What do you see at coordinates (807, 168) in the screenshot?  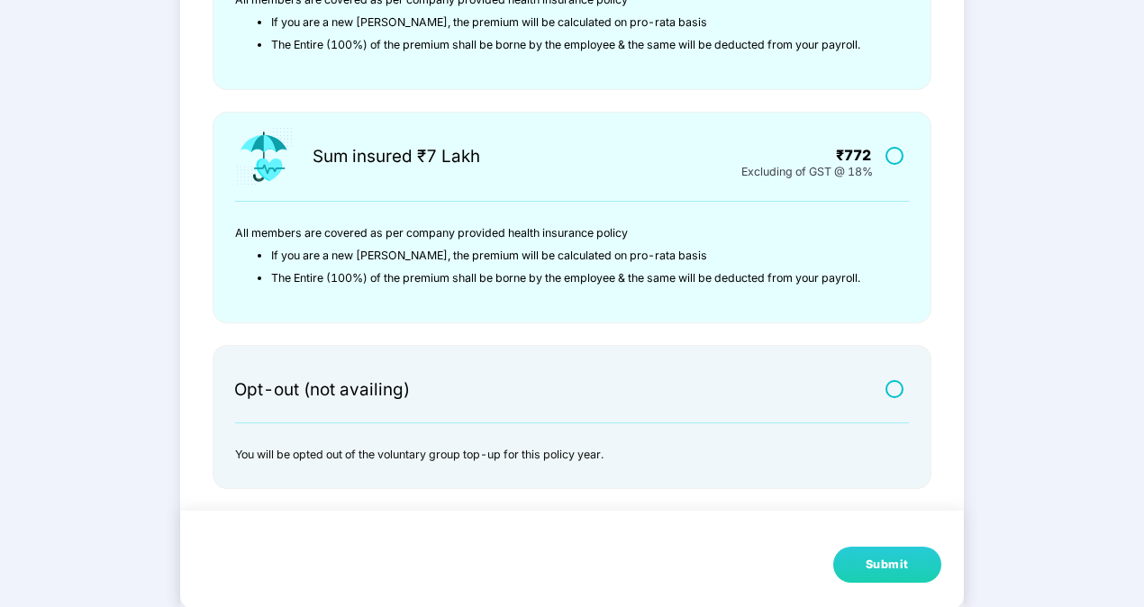 I see `div: Excluding of GST @ 18%` at bounding box center [807, 168].